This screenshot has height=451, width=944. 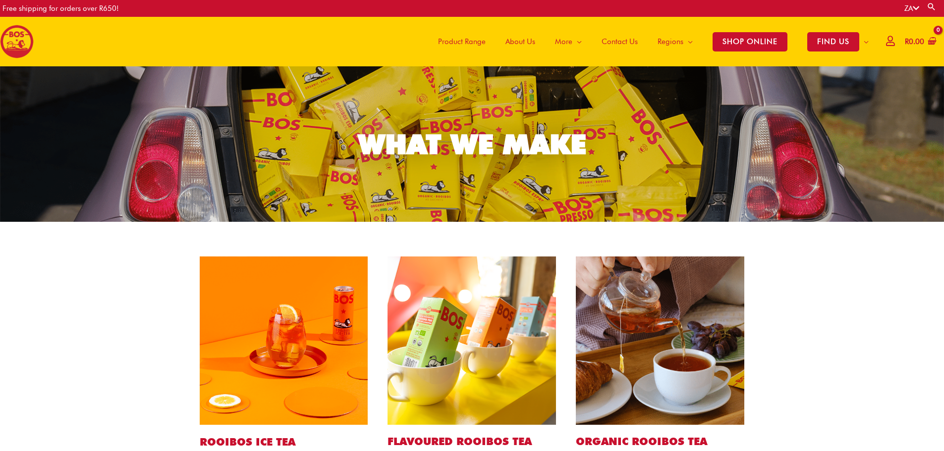 I want to click on span: Product Range, so click(x=462, y=42).